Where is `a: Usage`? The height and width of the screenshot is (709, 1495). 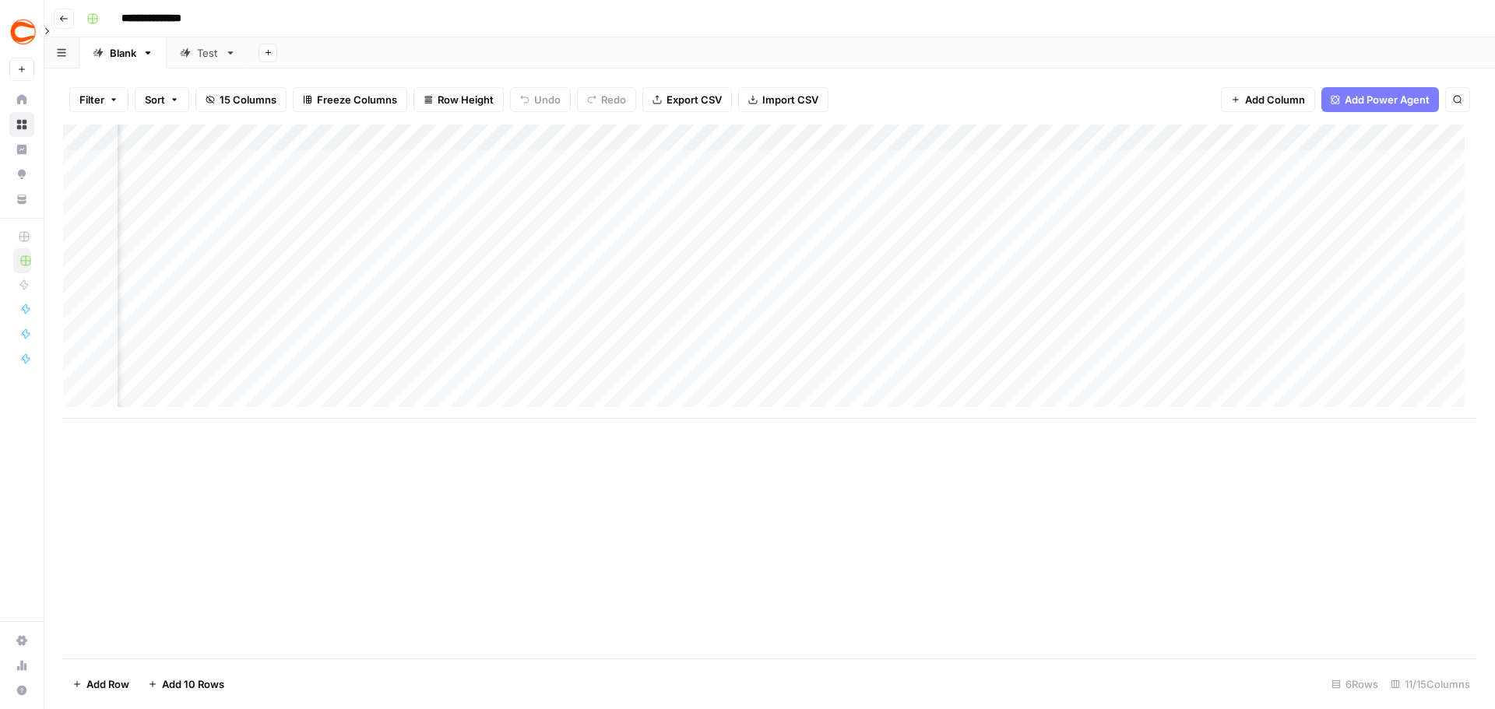
a: Usage is located at coordinates (22, 666).